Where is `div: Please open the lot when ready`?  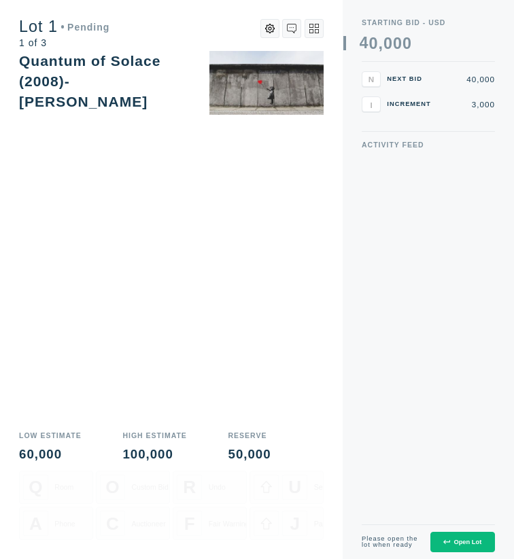 div: Please open the lot when ready is located at coordinates (391, 542).